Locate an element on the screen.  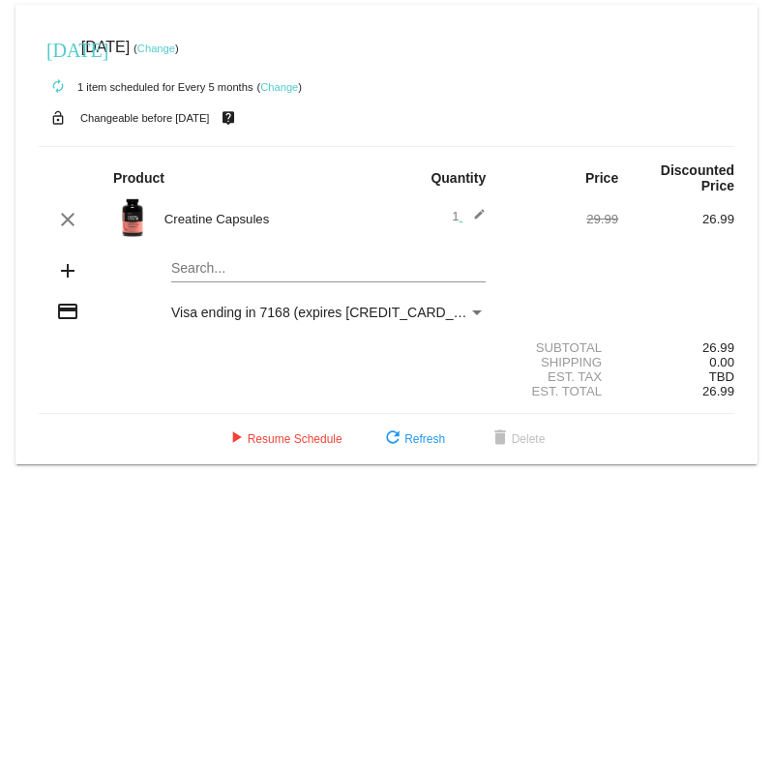
div: Subtotal is located at coordinates (560, 347).